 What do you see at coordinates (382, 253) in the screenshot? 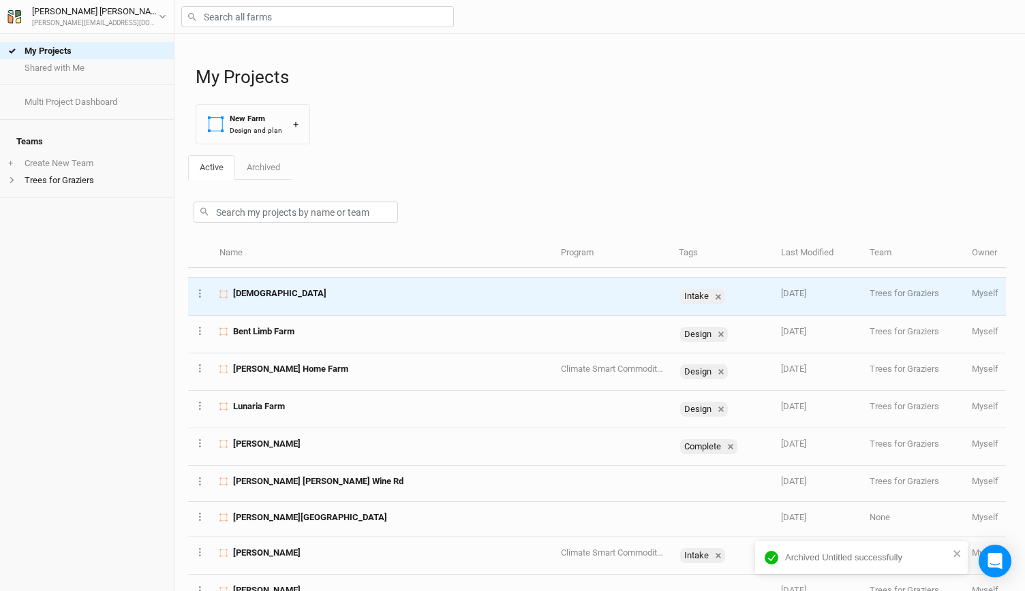
I see `th: Name` at bounding box center [382, 253].